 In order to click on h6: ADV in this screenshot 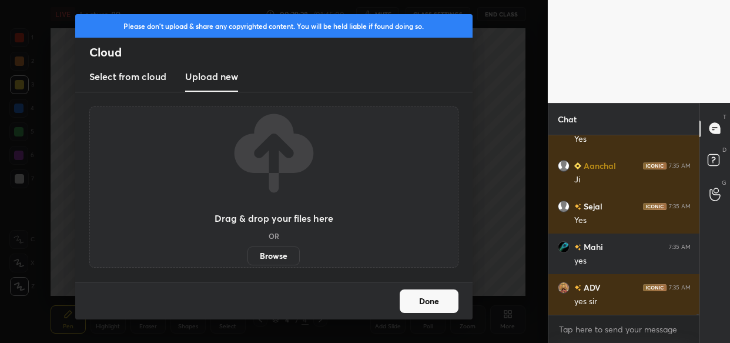, I will do `click(591, 287)`.